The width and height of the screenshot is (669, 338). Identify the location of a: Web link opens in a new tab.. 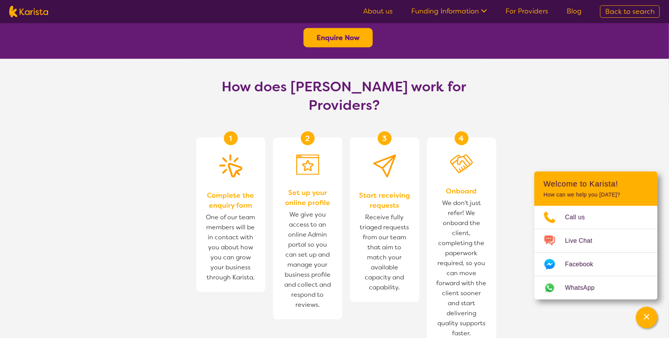
(596, 288).